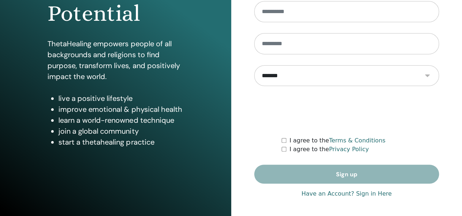 Image resolution: width=462 pixels, height=216 pixels. Describe the element at coordinates (121, 120) in the screenshot. I see `li: learn a world-renowned technique` at that location.